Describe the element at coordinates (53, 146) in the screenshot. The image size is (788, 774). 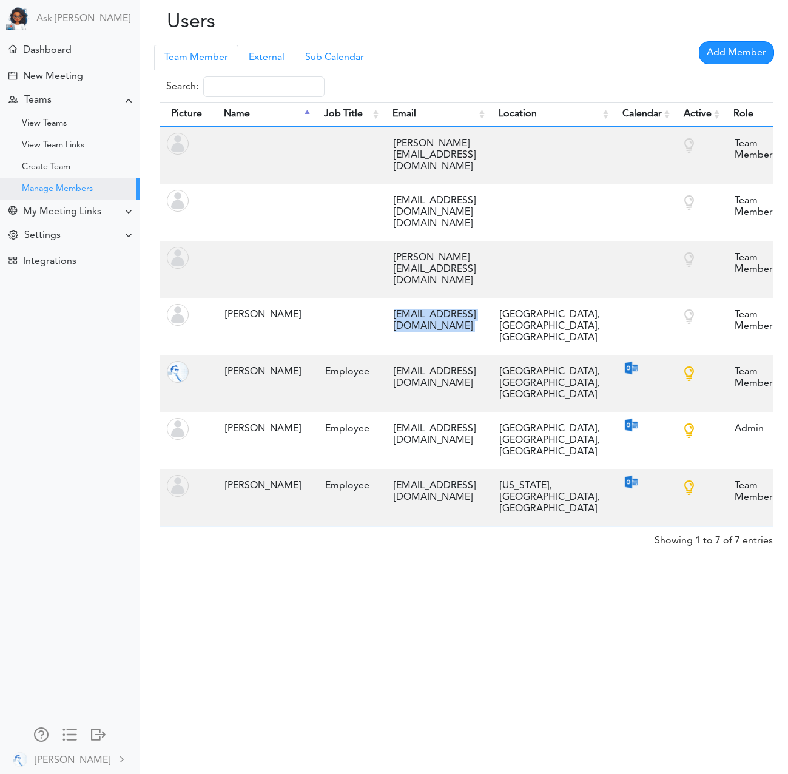
I see `div: View Team Links` at that location.